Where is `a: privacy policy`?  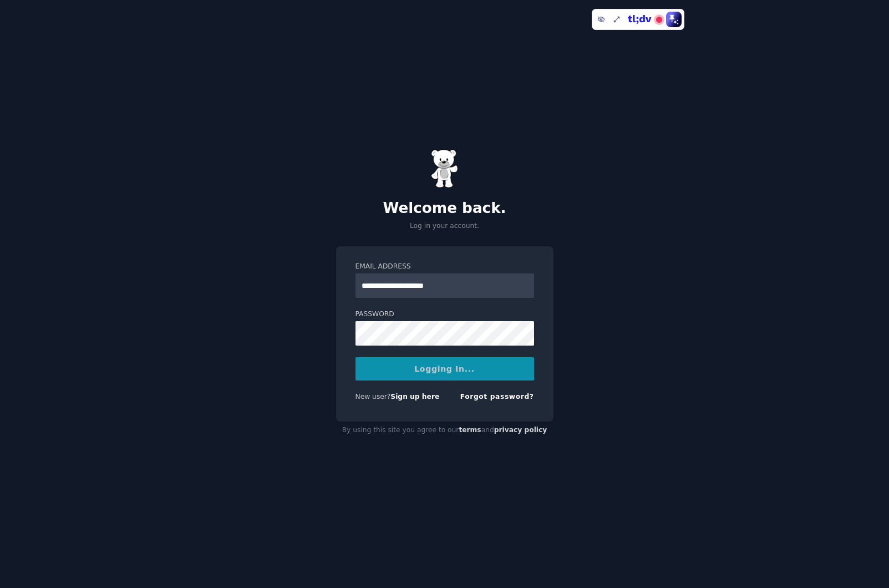 a: privacy policy is located at coordinates (521, 430).